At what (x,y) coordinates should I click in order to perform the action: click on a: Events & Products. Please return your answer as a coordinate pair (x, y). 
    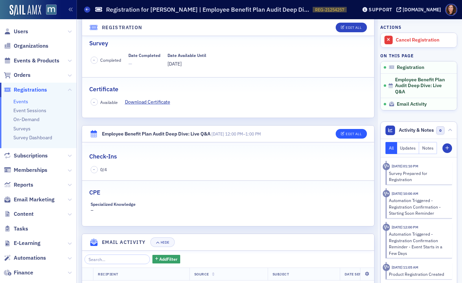
    Looking at the image, I should click on (32, 61).